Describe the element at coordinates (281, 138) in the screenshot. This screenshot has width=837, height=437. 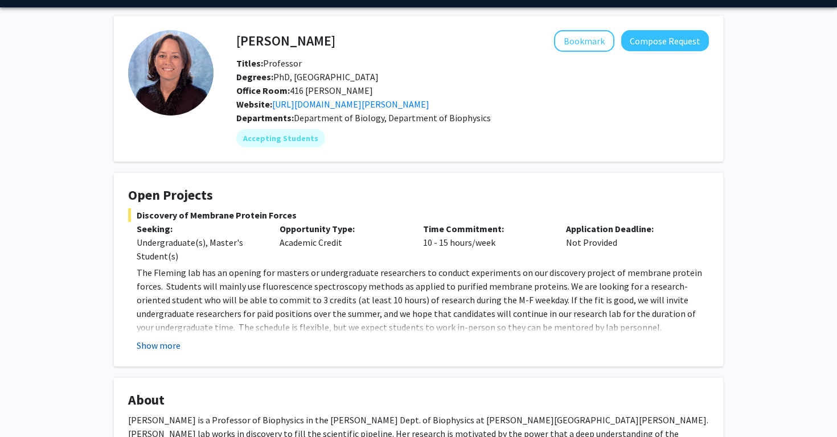
I see `mat-chip: Accepting Students` at that location.